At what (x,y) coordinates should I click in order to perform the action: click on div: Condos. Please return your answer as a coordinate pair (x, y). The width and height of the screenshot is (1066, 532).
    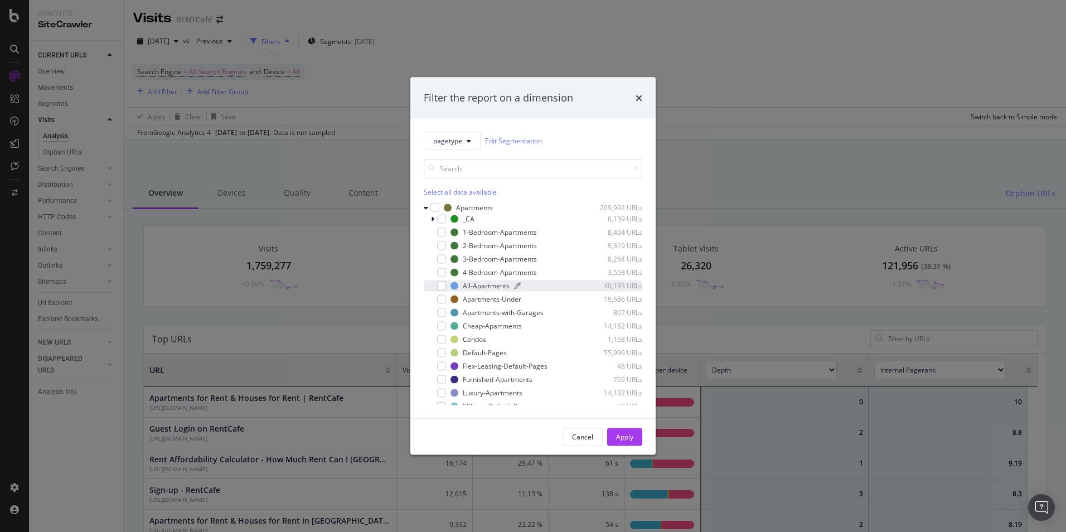
    Looking at the image, I should click on (474, 339).